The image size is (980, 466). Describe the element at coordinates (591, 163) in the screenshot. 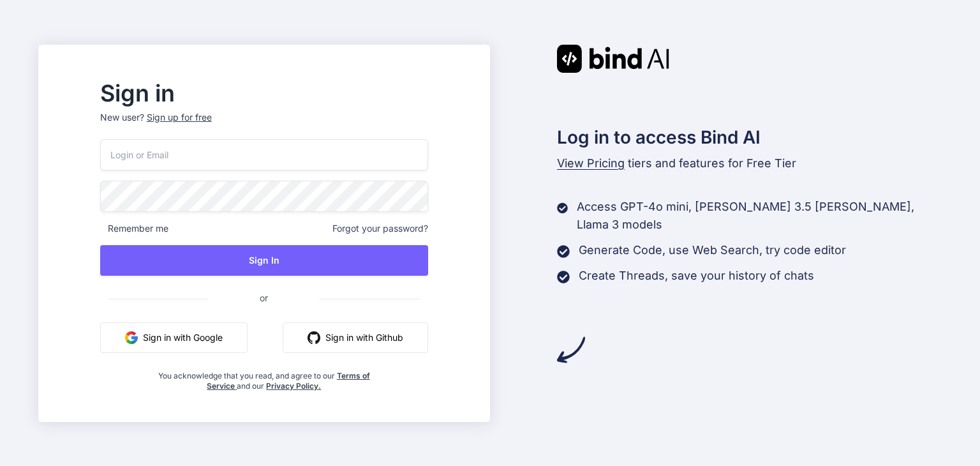

I see `span: View Pricing` at that location.